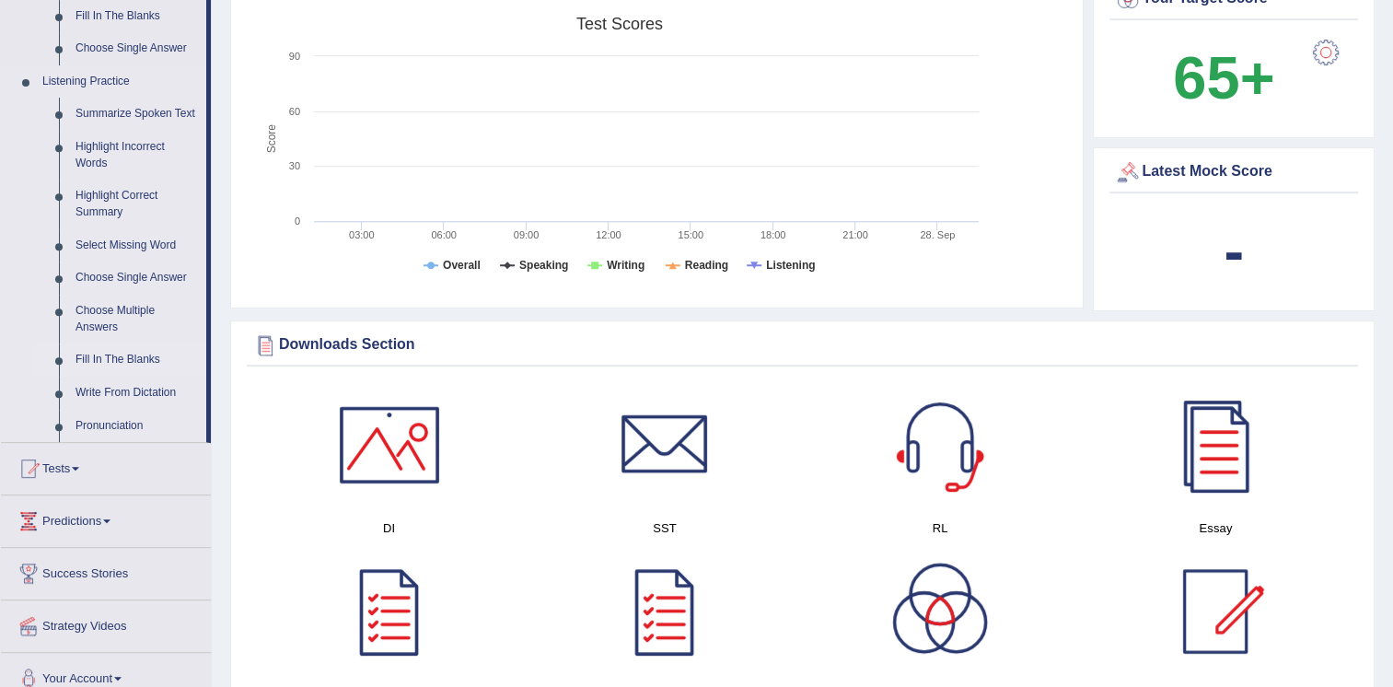 This screenshot has width=1393, height=687. I want to click on tspan: Reading, so click(706, 265).